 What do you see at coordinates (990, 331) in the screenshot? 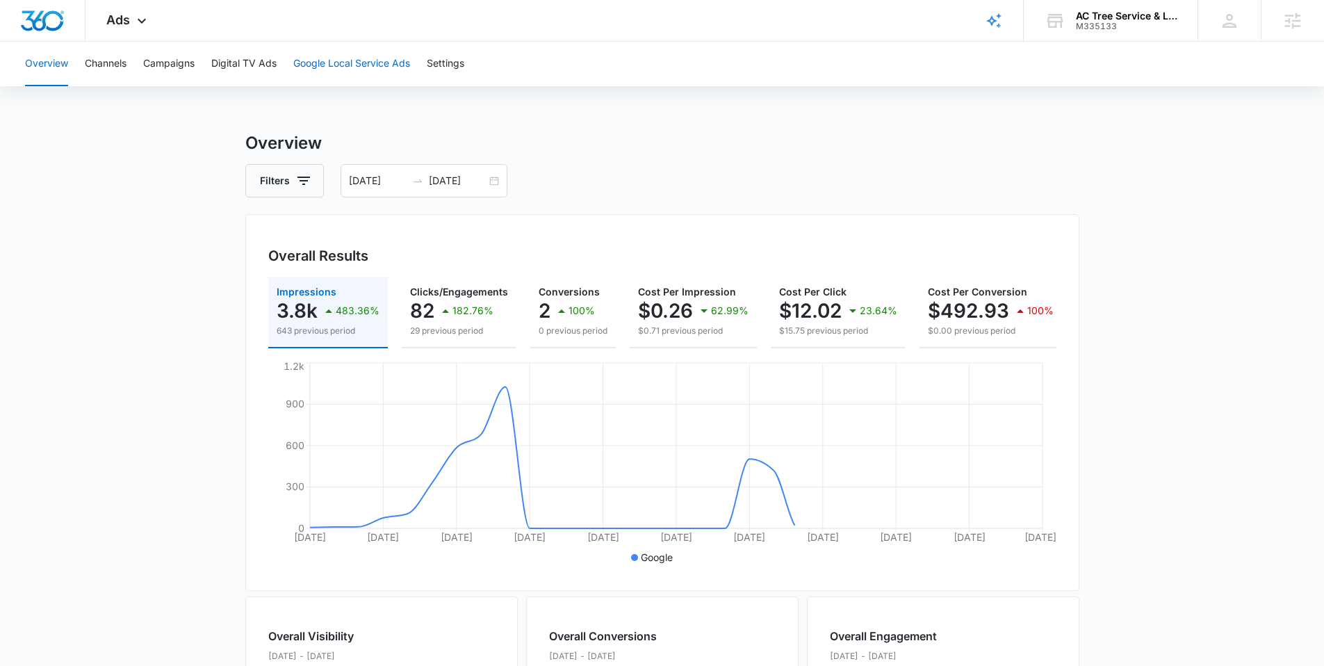
I see `p: $0.00 previous period` at bounding box center [990, 331].